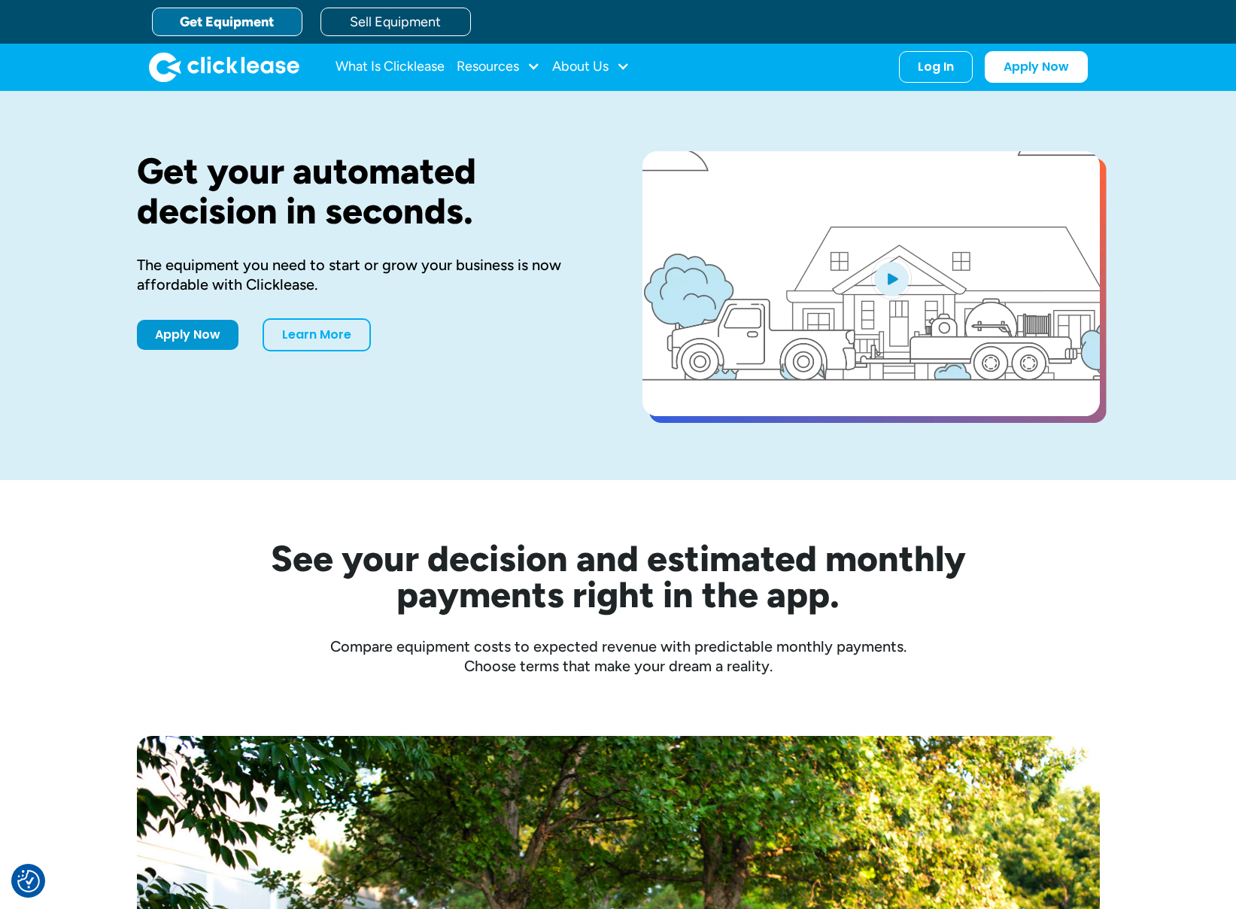 This screenshot has height=909, width=1236. What do you see at coordinates (227, 22) in the screenshot?
I see `a: Get Equipment` at bounding box center [227, 22].